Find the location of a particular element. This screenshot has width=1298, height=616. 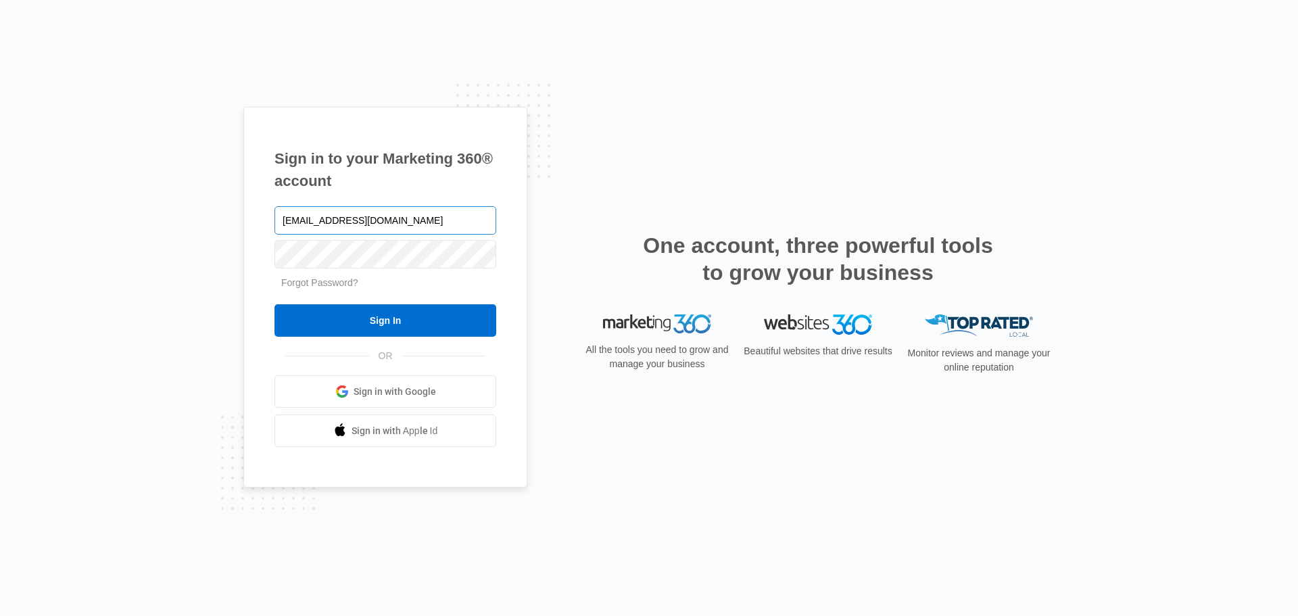

span: Sign in with Google is located at coordinates (395, 391).